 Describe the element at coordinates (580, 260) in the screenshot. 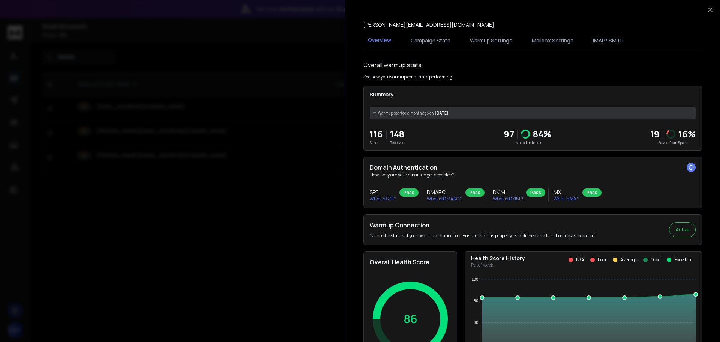

I see `p: N/A` at that location.